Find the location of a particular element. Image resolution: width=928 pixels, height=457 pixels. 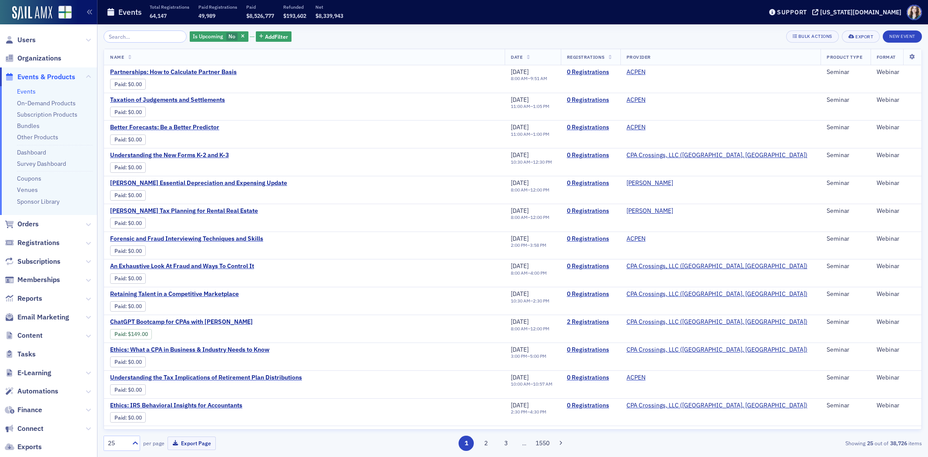

a: Subscription Products is located at coordinates (47, 114).